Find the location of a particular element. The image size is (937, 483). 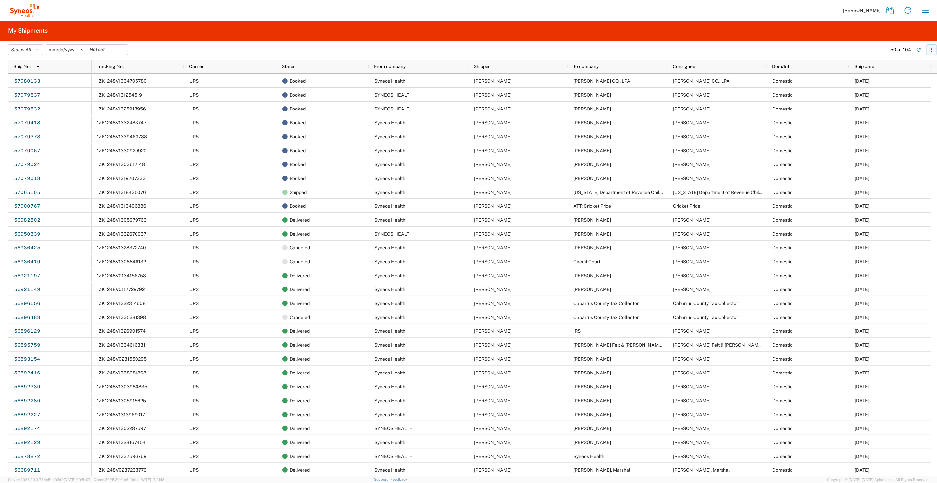

span: Kassidy Lewis is located at coordinates (593, 373).